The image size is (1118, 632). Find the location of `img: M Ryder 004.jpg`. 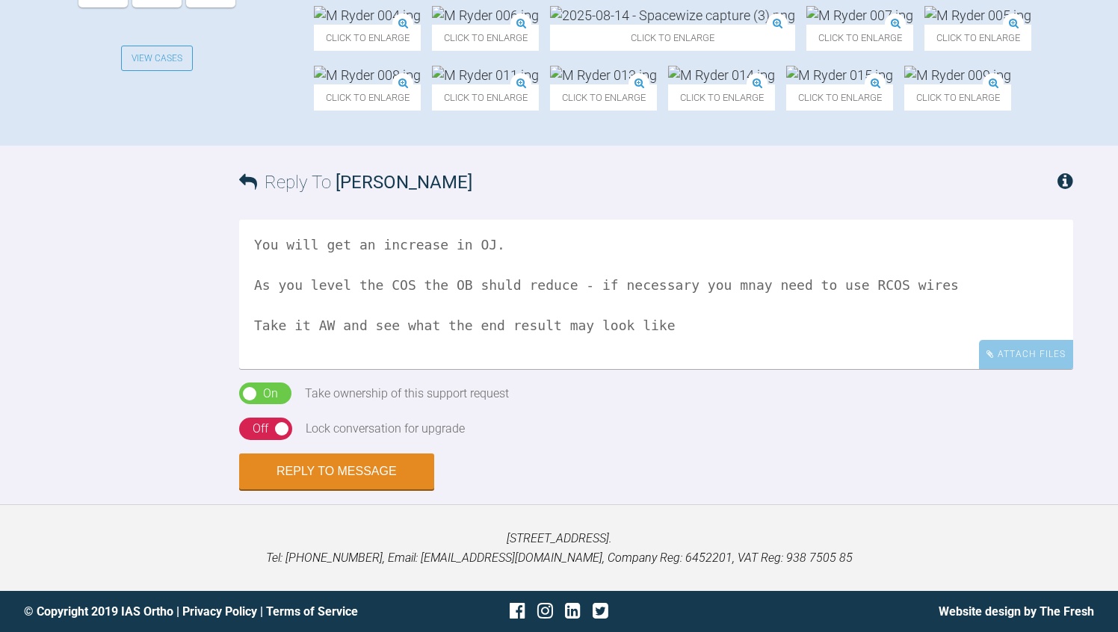

img: M Ryder 004.jpg is located at coordinates (367, 15).